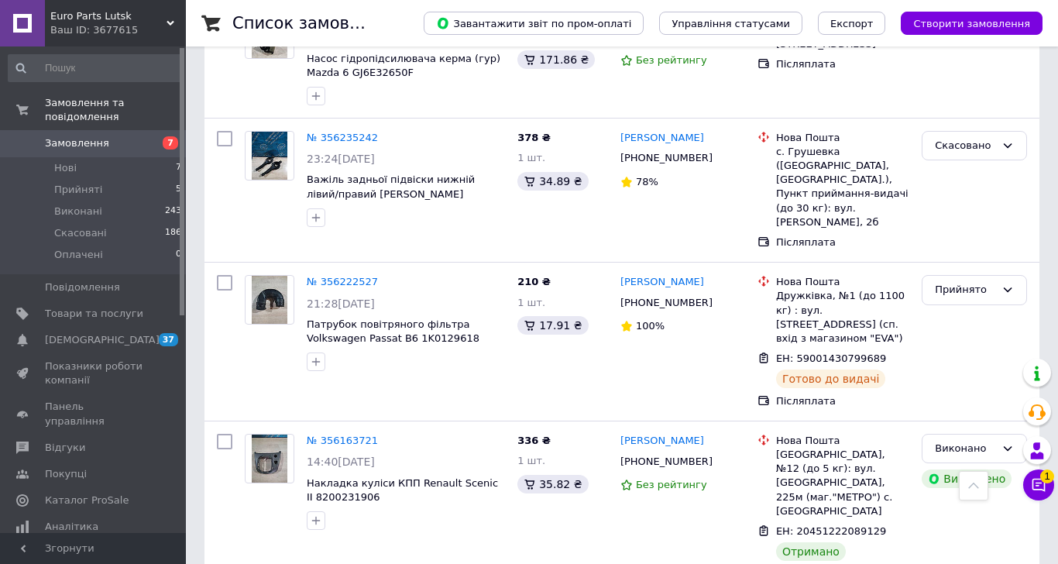  I want to click on span: Покупці, so click(66, 474).